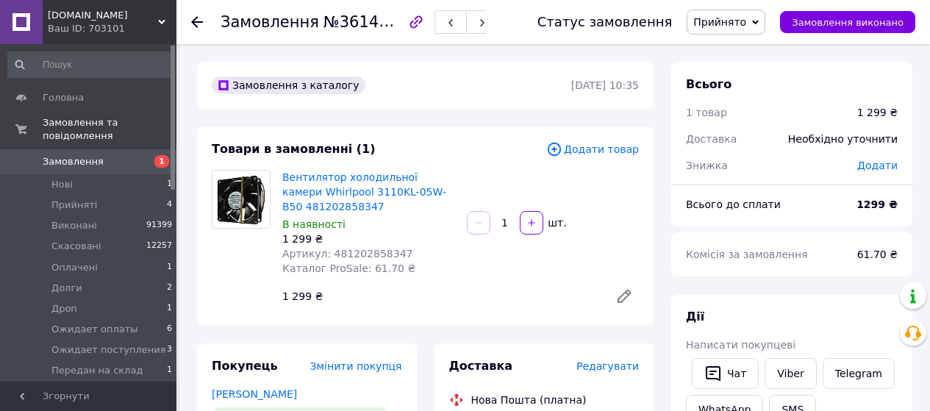 The width and height of the screenshot is (930, 411). What do you see at coordinates (376, 21) in the screenshot?
I see `span: №361412094` at bounding box center [376, 21].